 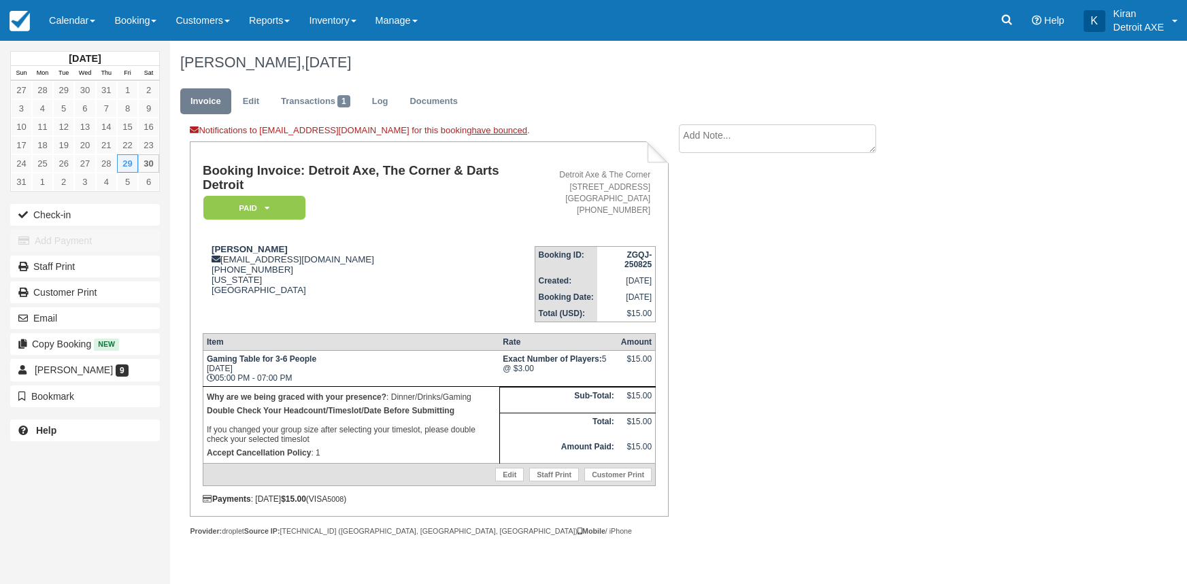 I want to click on th: Sub-Total:, so click(x=558, y=401).